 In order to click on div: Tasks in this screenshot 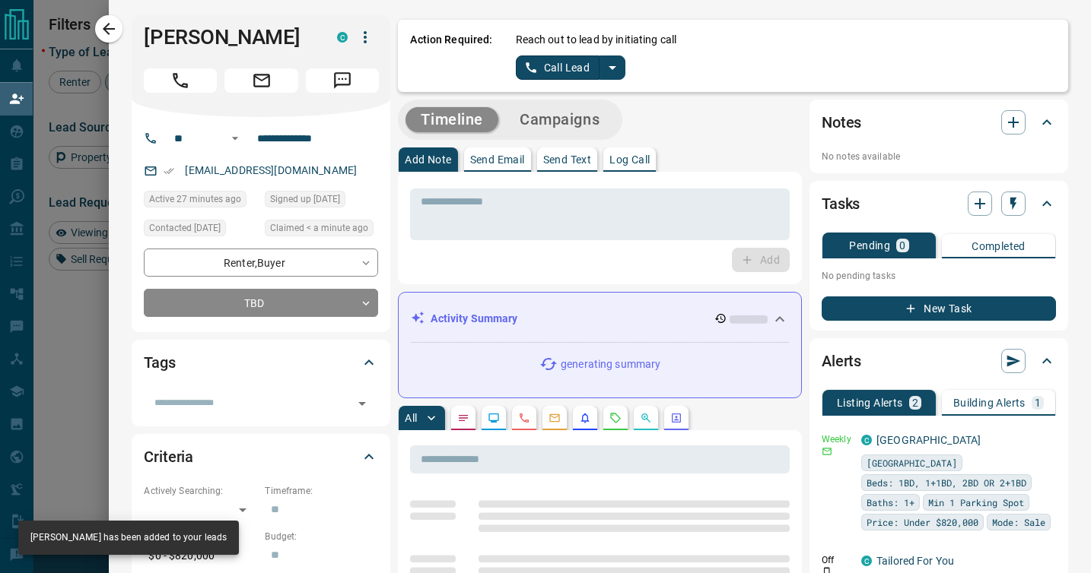, I will do `click(939, 204)`.